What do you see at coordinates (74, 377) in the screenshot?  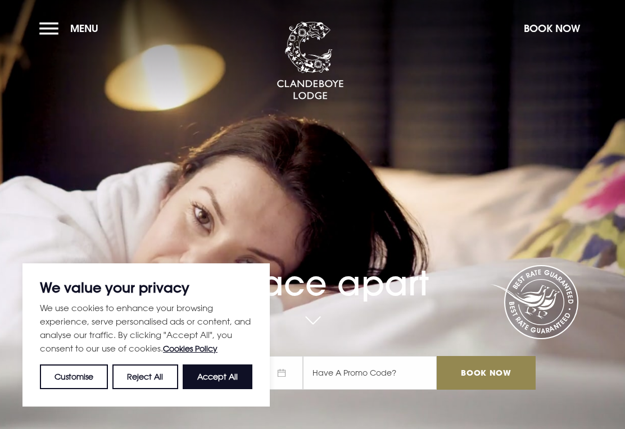 I see `button: Customise` at bounding box center [74, 377].